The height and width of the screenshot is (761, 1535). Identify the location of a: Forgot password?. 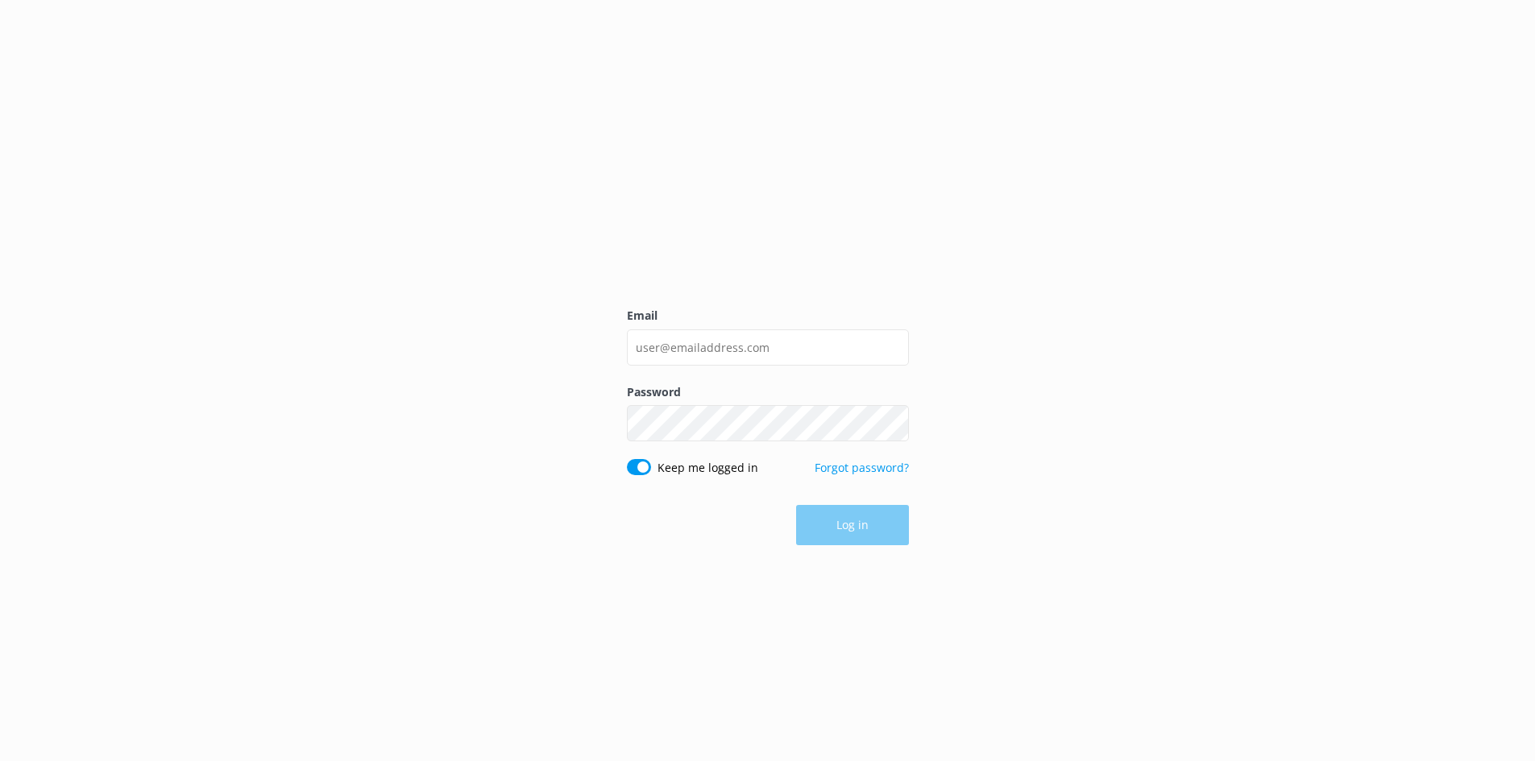
(861, 467).